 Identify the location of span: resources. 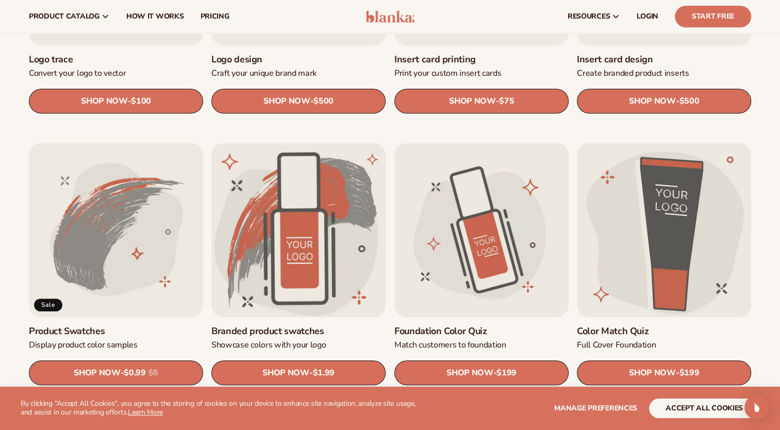
(589, 16).